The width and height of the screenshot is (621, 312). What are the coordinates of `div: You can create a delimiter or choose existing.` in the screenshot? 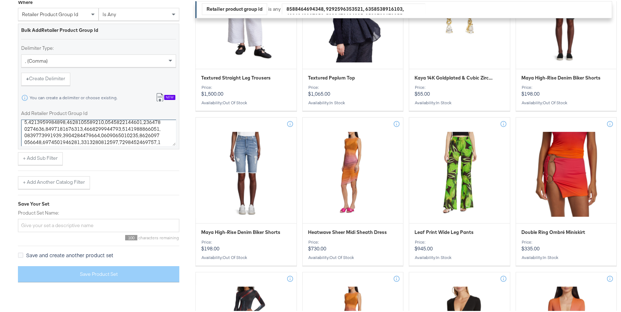 It's located at (73, 97).